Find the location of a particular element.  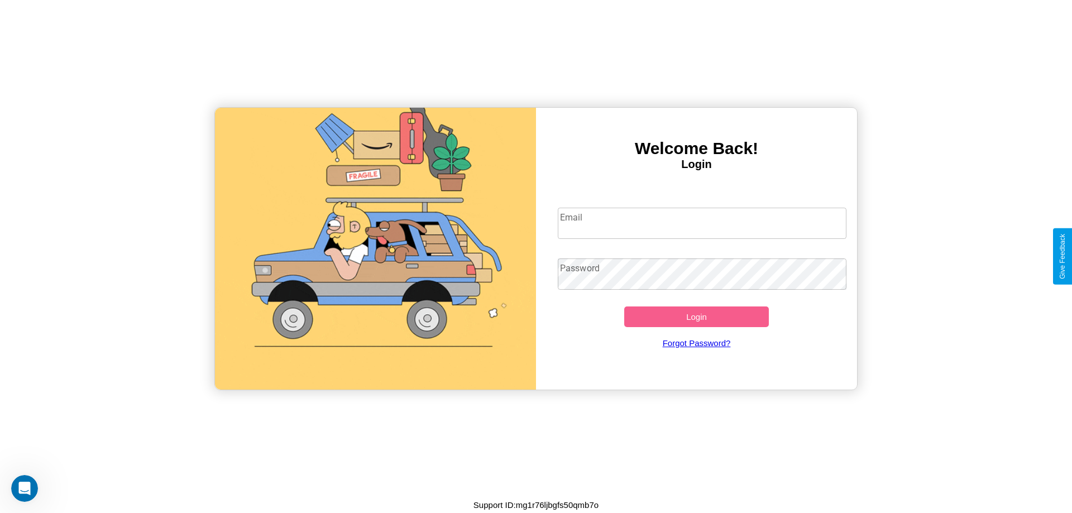

a: Forgot Password? is located at coordinates (697, 343).